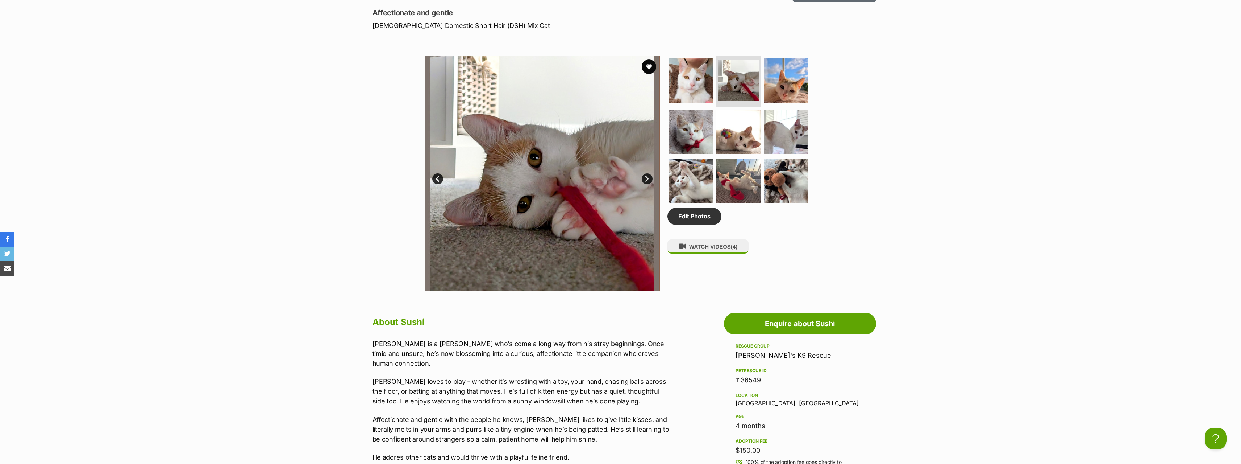 This screenshot has width=1241, height=464. I want to click on a: Enquire about Sushi, so click(800, 323).